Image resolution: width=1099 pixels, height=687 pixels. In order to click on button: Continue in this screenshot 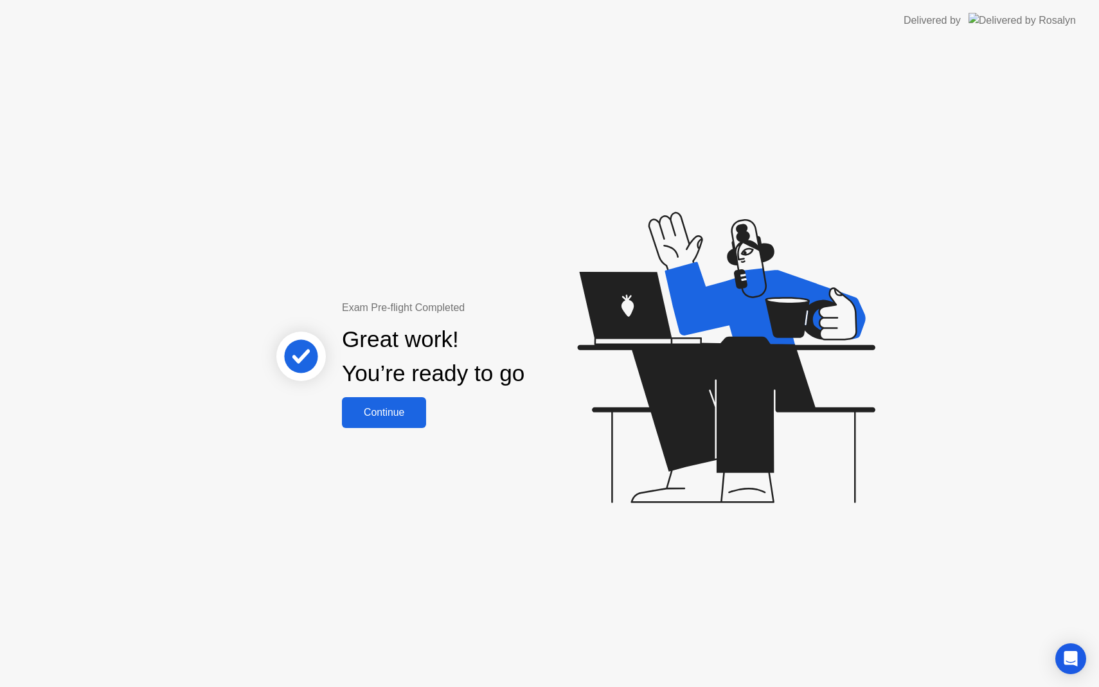, I will do `click(384, 413)`.